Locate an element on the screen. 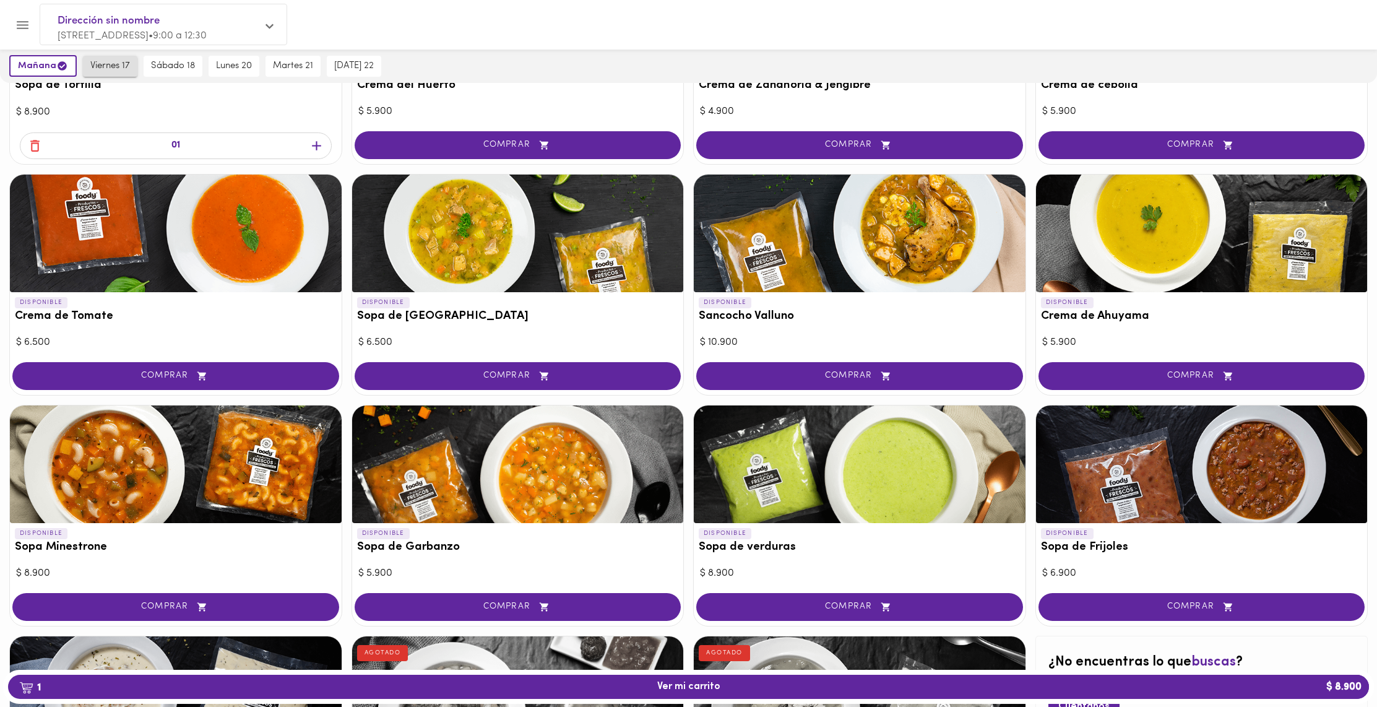  div: Crema de Ahuyama is located at coordinates (1202, 233).